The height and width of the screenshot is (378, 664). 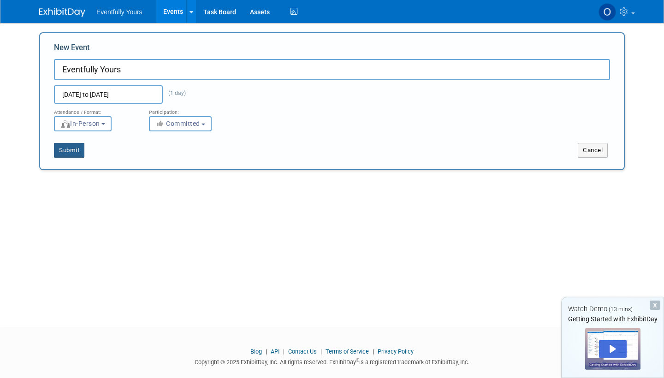 I want to click on button: Cancel, so click(x=593, y=150).